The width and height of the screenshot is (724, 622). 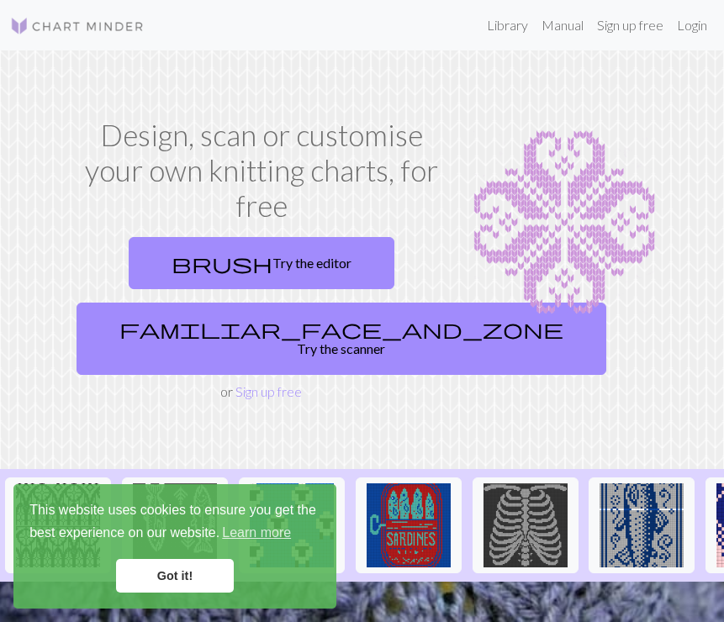 What do you see at coordinates (507, 25) in the screenshot?
I see `a: Library` at bounding box center [507, 25].